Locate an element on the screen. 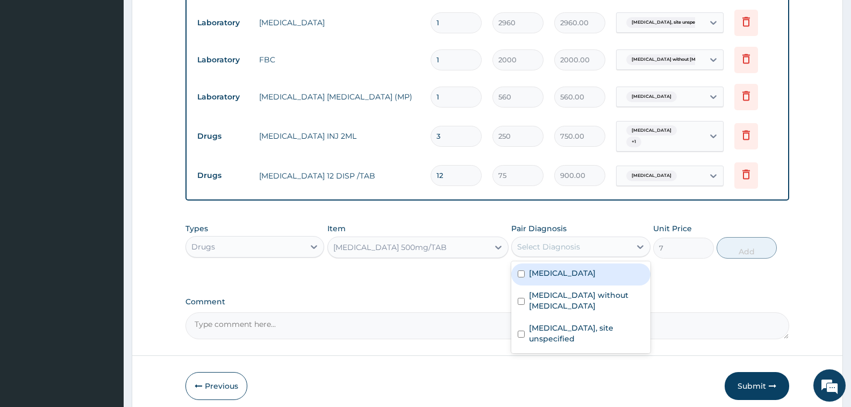 This screenshot has width=851, height=407. label: Unit Price is located at coordinates (673, 229).